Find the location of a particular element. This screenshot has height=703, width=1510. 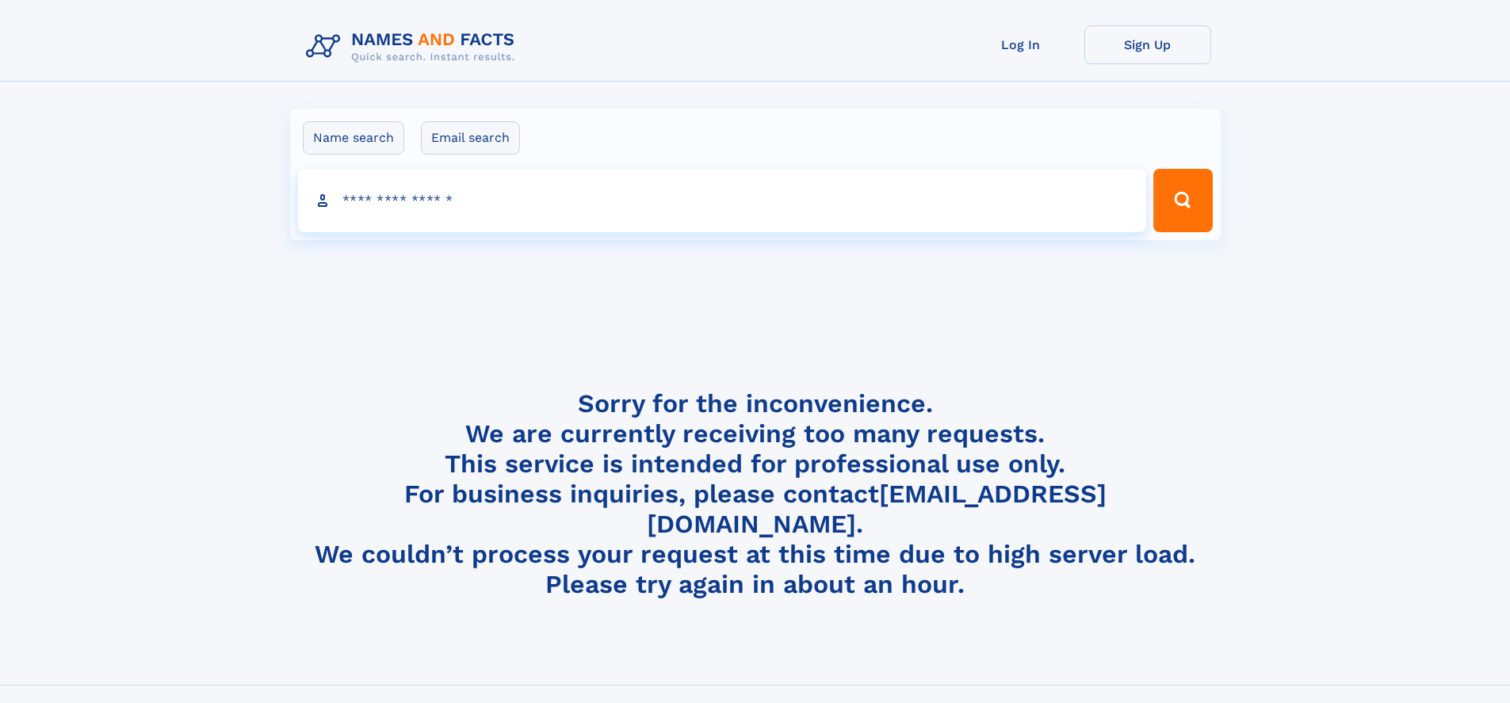

button: Search Button is located at coordinates (1182, 200).